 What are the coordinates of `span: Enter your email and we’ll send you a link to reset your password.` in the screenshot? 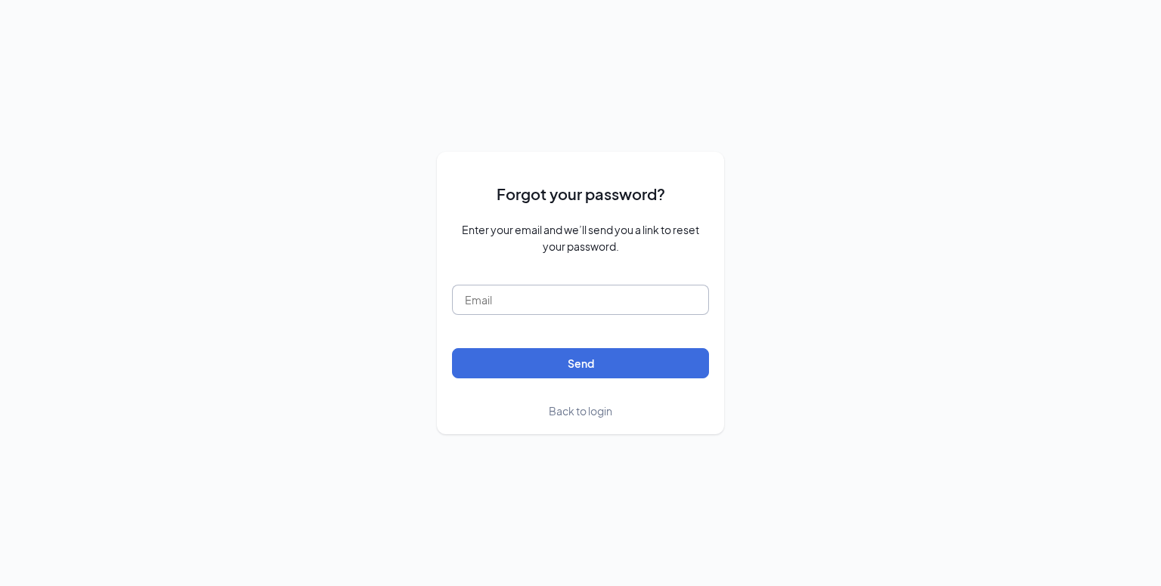 It's located at (580, 238).